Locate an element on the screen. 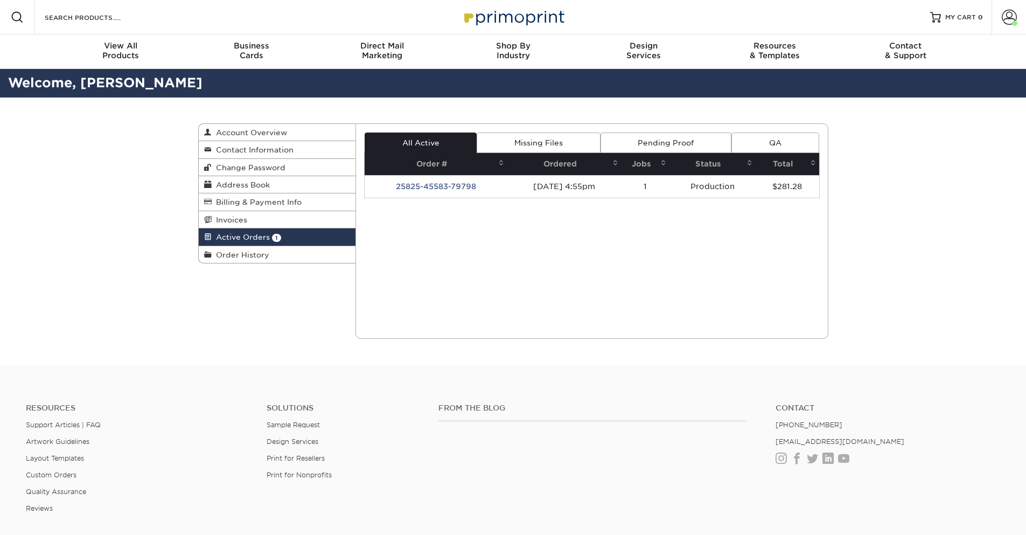  td: 1 is located at coordinates (646, 186).